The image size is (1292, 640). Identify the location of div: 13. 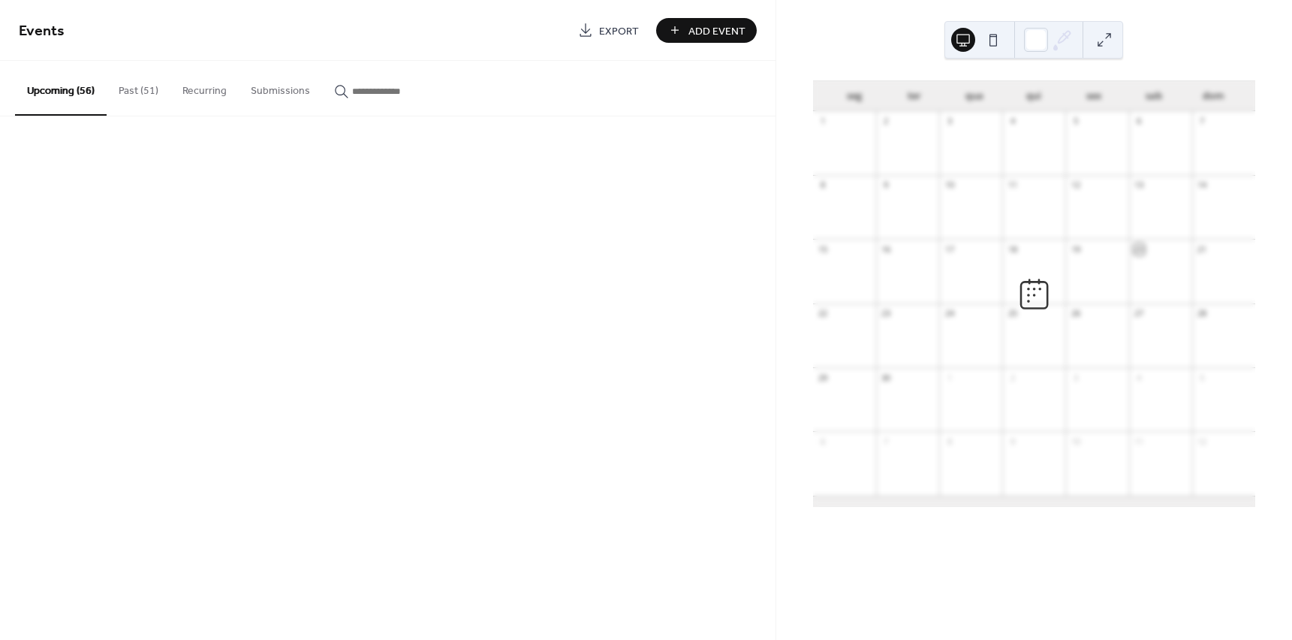
(1139, 185).